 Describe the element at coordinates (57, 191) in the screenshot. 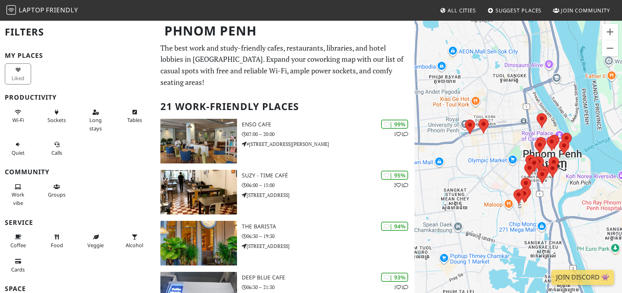

I see `button: Groups` at that location.